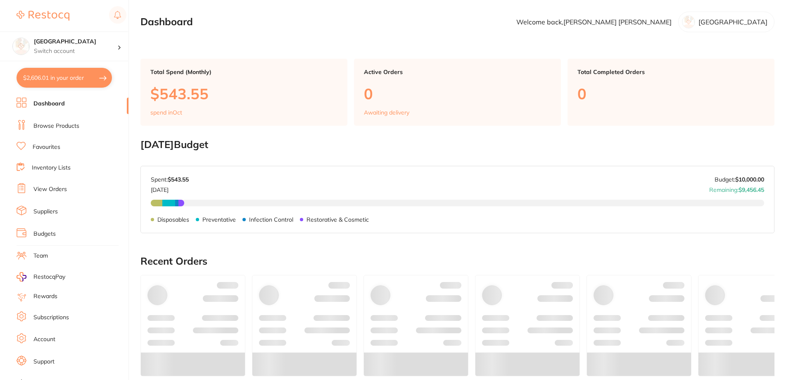 Image resolution: width=791 pixels, height=380 pixels. I want to click on p: Switch account, so click(76, 51).